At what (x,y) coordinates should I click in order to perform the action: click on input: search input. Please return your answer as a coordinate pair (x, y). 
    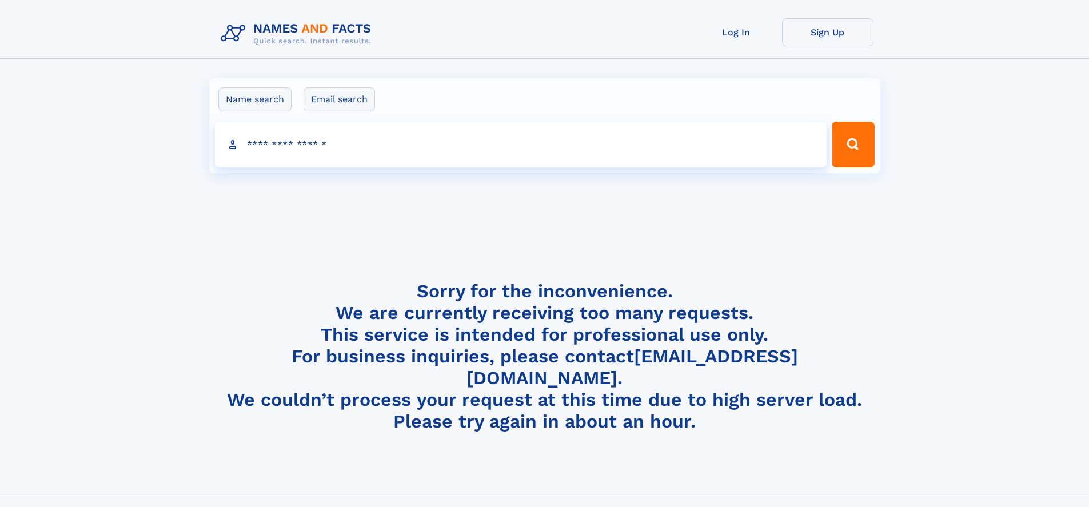
    Looking at the image, I should click on (521, 145).